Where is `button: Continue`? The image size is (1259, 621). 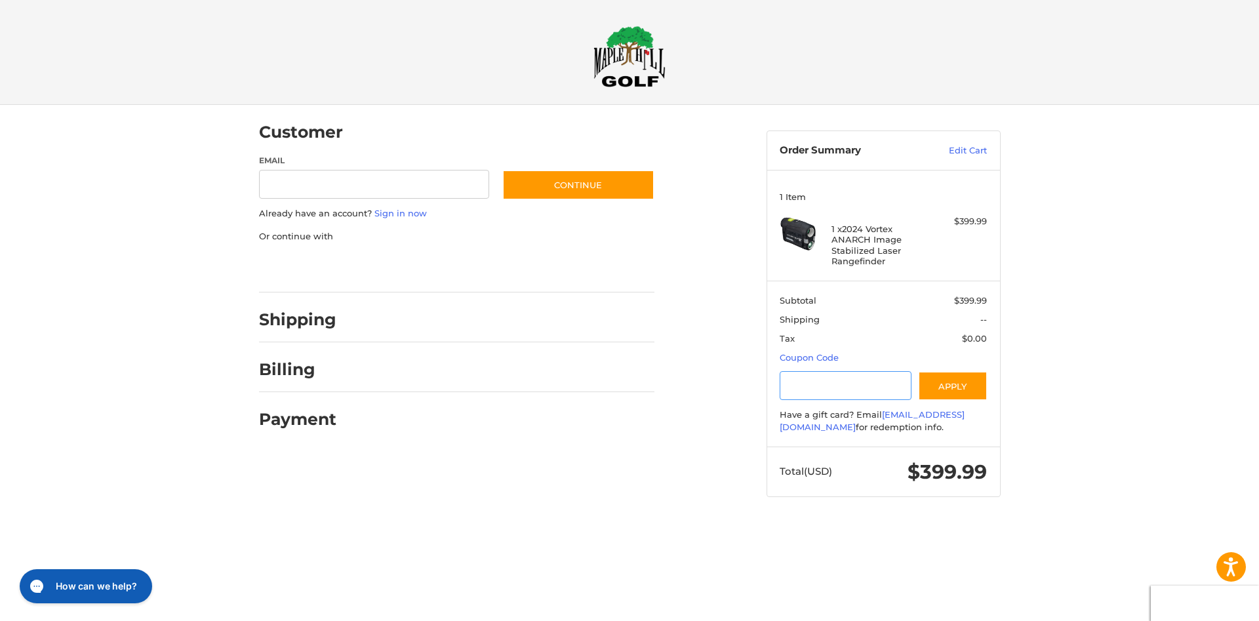 button: Continue is located at coordinates (578, 185).